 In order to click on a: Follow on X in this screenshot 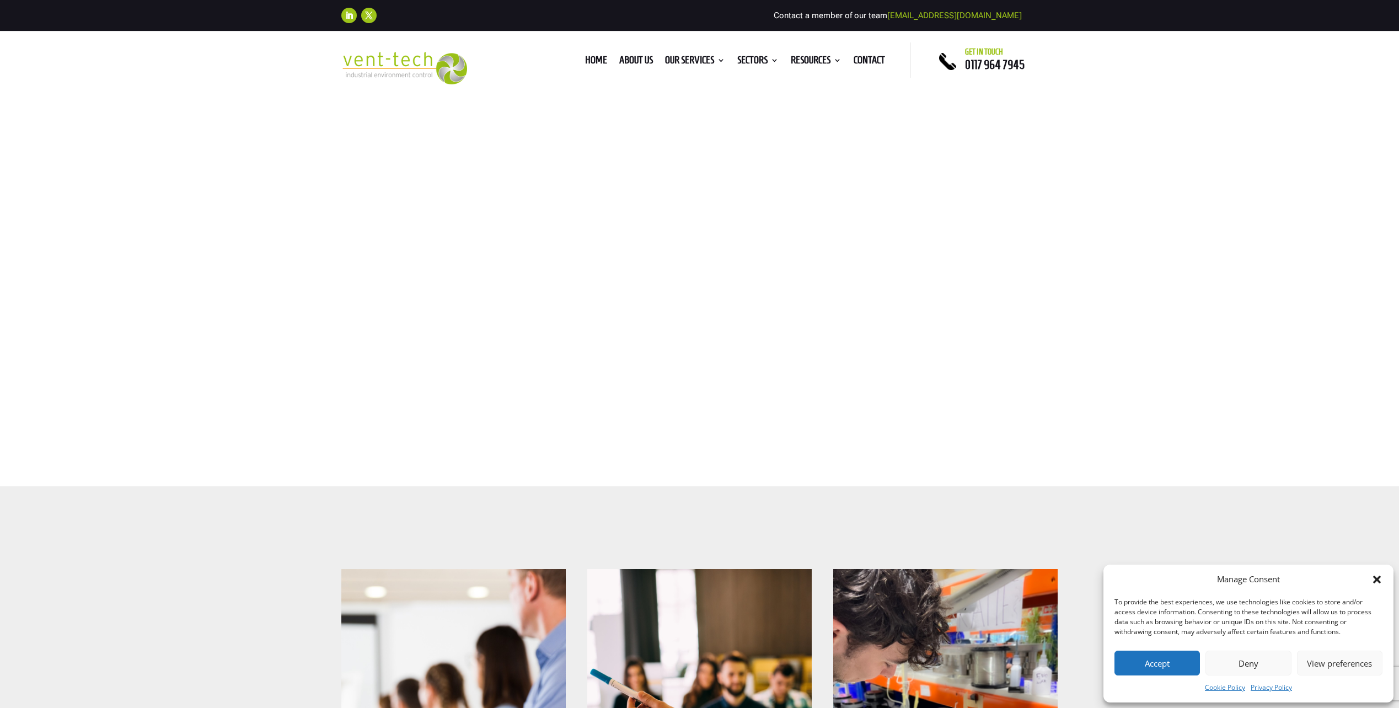, I will do `click(369, 15)`.